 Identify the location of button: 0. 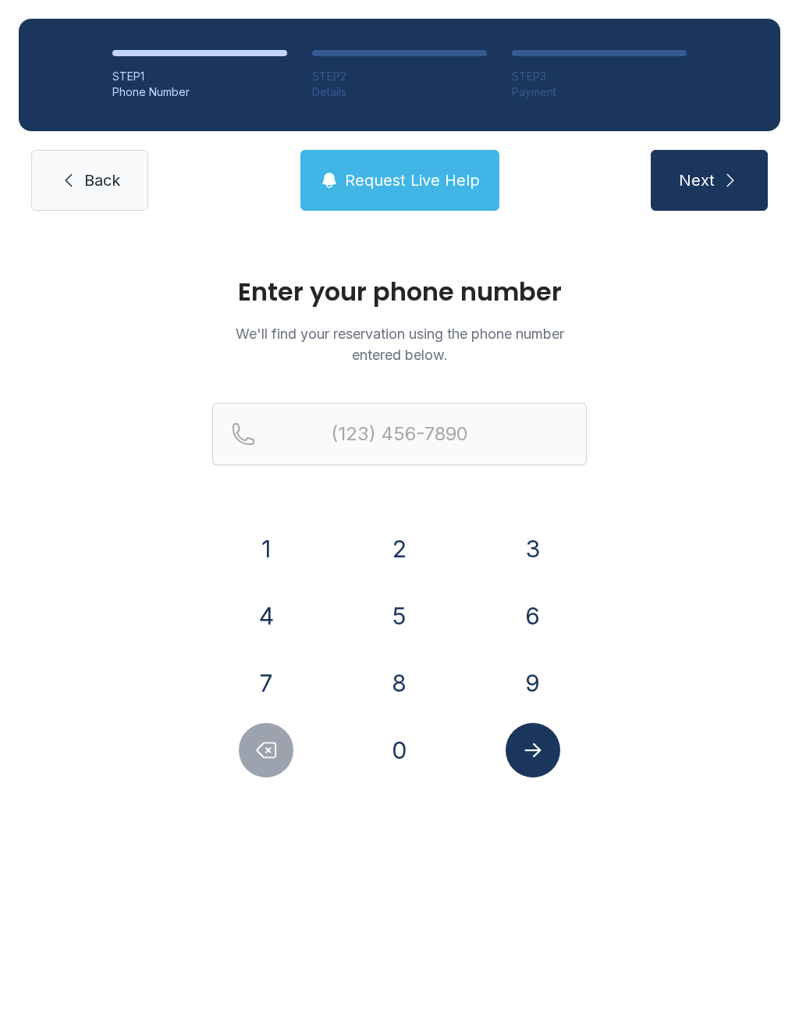
(400, 750).